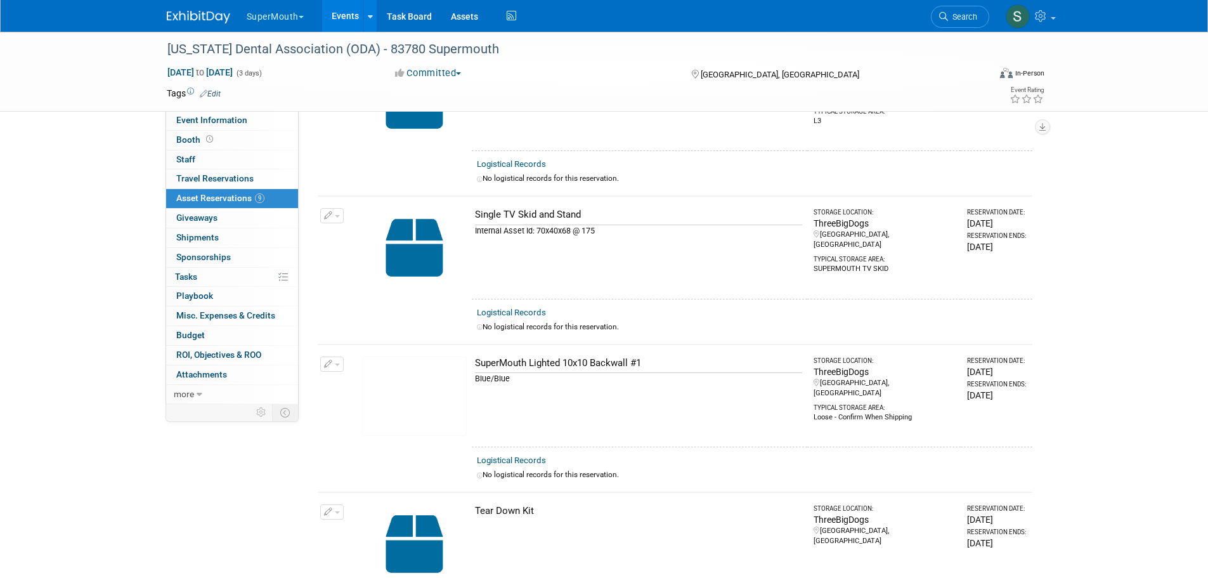 This screenshot has height=578, width=1208. I want to click on div: Loose - Confirm When Shipping, so click(885, 417).